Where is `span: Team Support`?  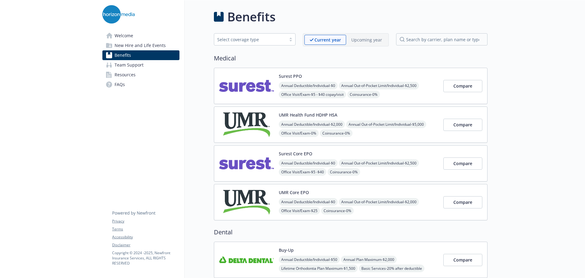
span: Team Support is located at coordinates (129, 65).